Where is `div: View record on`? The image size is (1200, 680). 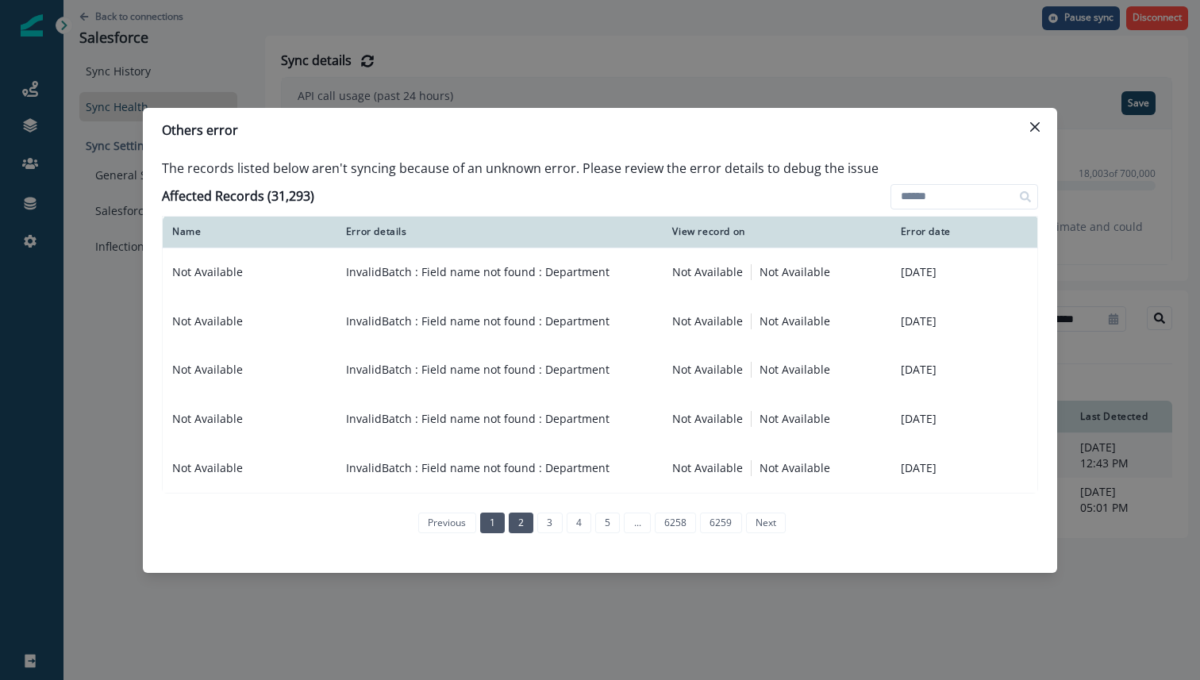
div: View record on is located at coordinates (777, 232).